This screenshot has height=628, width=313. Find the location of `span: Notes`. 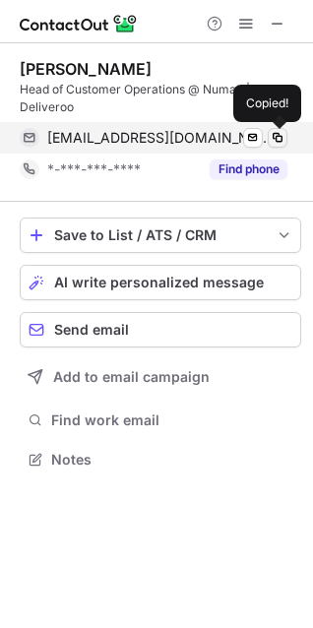

span: Notes is located at coordinates (172, 460).